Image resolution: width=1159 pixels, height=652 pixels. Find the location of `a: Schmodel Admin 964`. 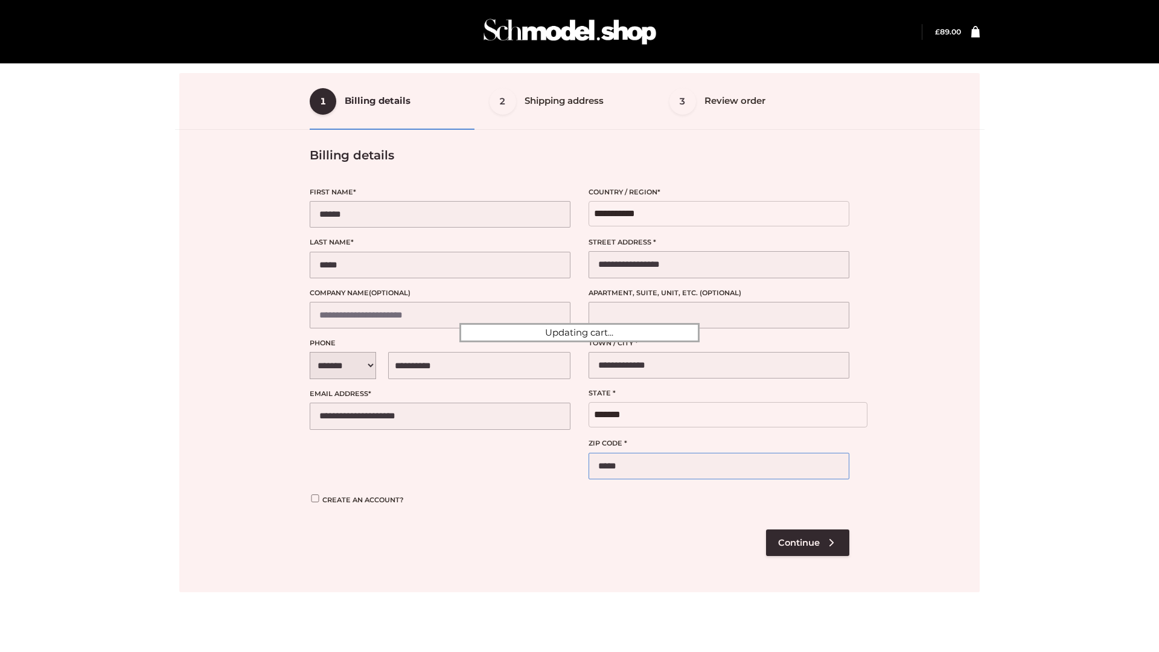

a: Schmodel Admin 964 is located at coordinates (570, 31).